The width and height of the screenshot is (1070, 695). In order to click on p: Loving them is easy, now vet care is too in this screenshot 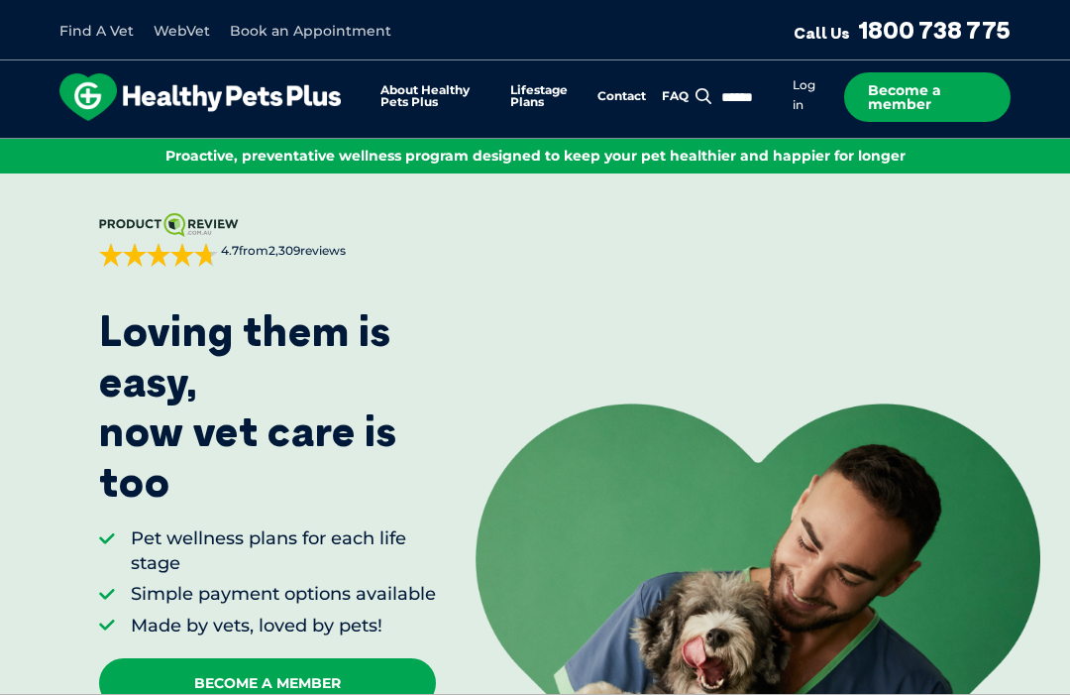, I will do `click(268, 406)`.